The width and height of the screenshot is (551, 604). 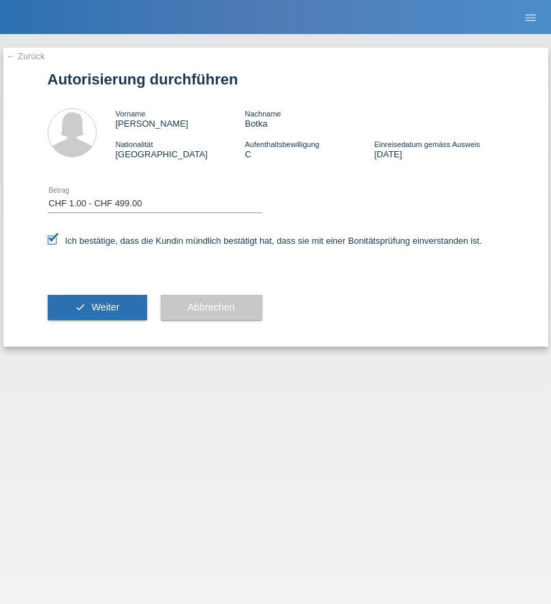 What do you see at coordinates (105, 307) in the screenshot?
I see `span: Weiter` at bounding box center [105, 307].